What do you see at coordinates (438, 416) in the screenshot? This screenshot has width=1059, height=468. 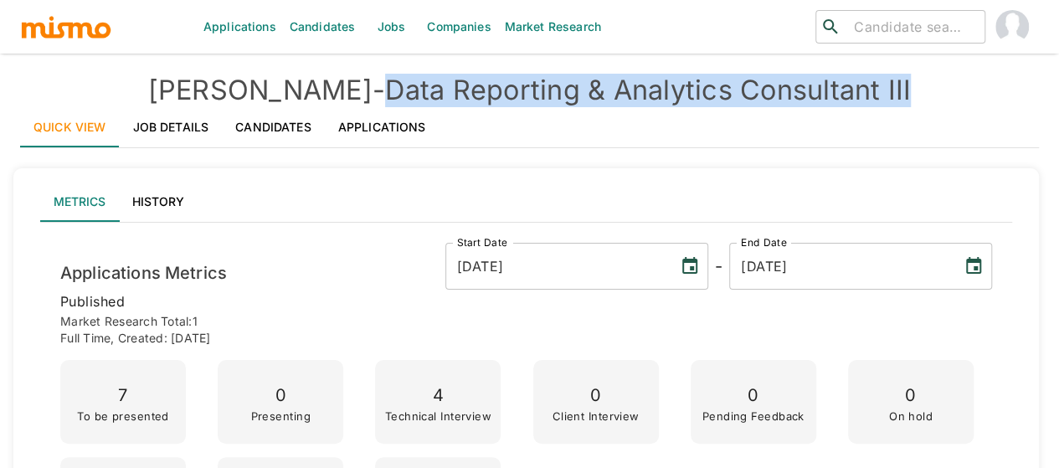 I see `p: Technical Interview` at bounding box center [438, 416].